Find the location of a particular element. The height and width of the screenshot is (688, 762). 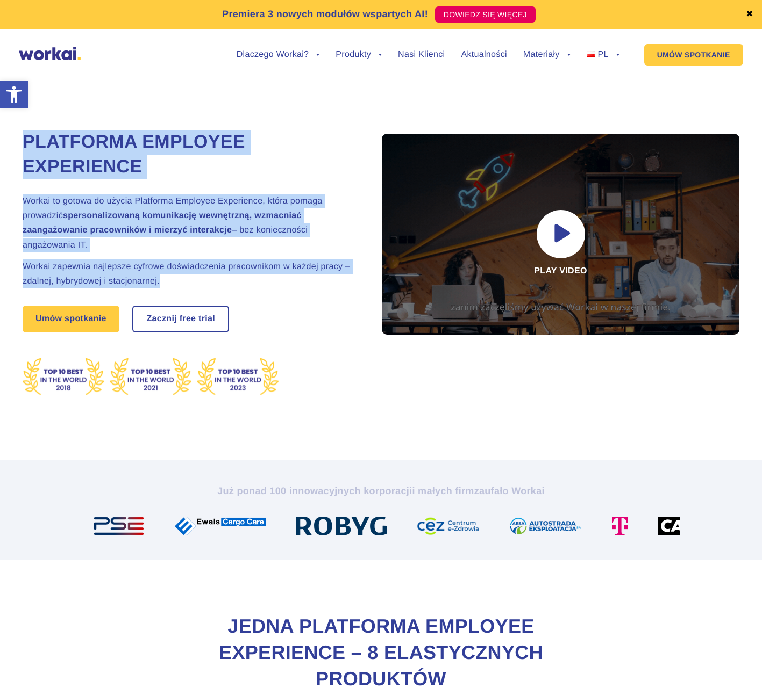

a: Dlaczego Workai? is located at coordinates (278, 55).